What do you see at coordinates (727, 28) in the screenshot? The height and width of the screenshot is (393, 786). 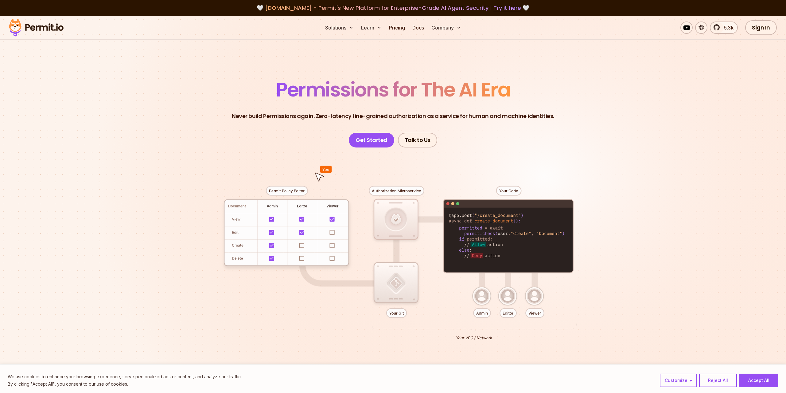 I see `span: 5.3k` at bounding box center [727, 28].